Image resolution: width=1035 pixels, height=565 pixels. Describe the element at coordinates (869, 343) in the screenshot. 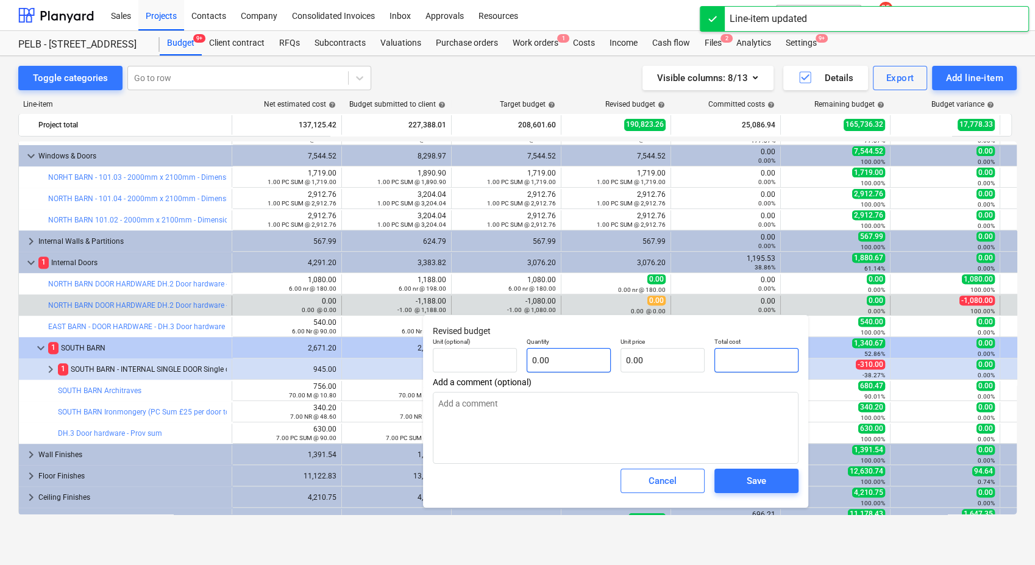

I see `span: 1,340.67` at that location.